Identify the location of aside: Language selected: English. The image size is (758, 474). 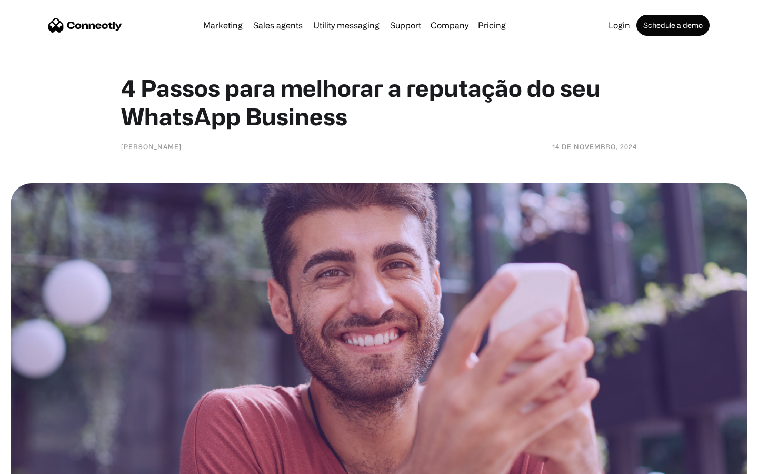
(37, 463).